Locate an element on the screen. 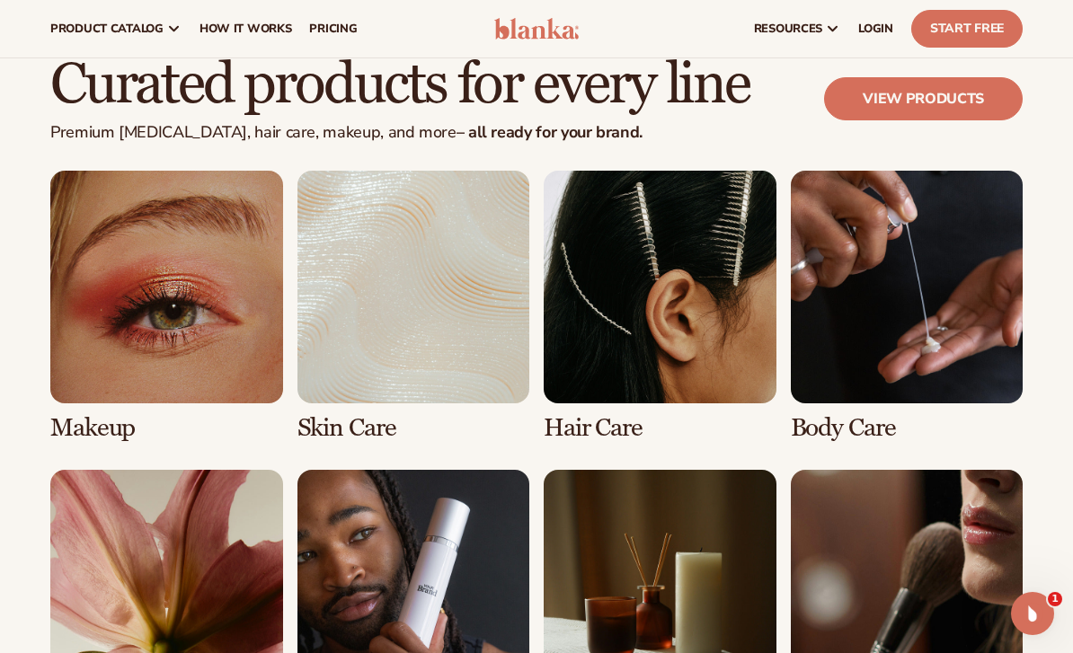 Image resolution: width=1073 pixels, height=653 pixels. h3: Body Care is located at coordinates (907, 428).